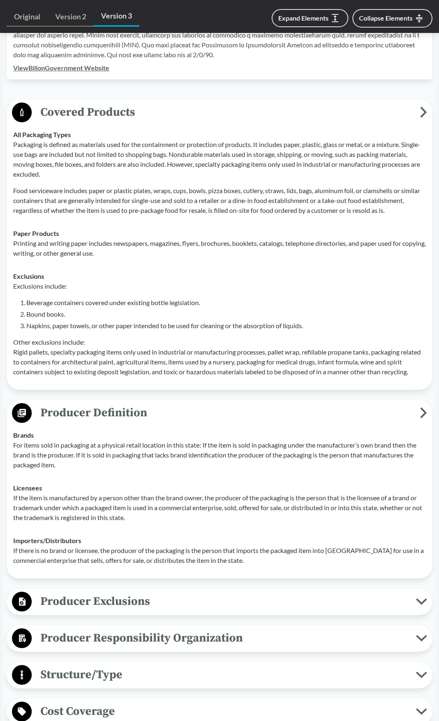 The image size is (439, 721). Describe the element at coordinates (219, 112) in the screenshot. I see `button: Covered Products` at that location.